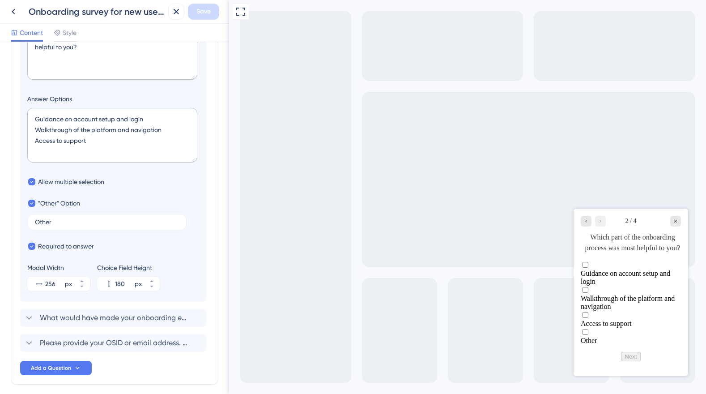  I want to click on textarea: Which part of the onboarding process was most helpful to you?, so click(112, 52).